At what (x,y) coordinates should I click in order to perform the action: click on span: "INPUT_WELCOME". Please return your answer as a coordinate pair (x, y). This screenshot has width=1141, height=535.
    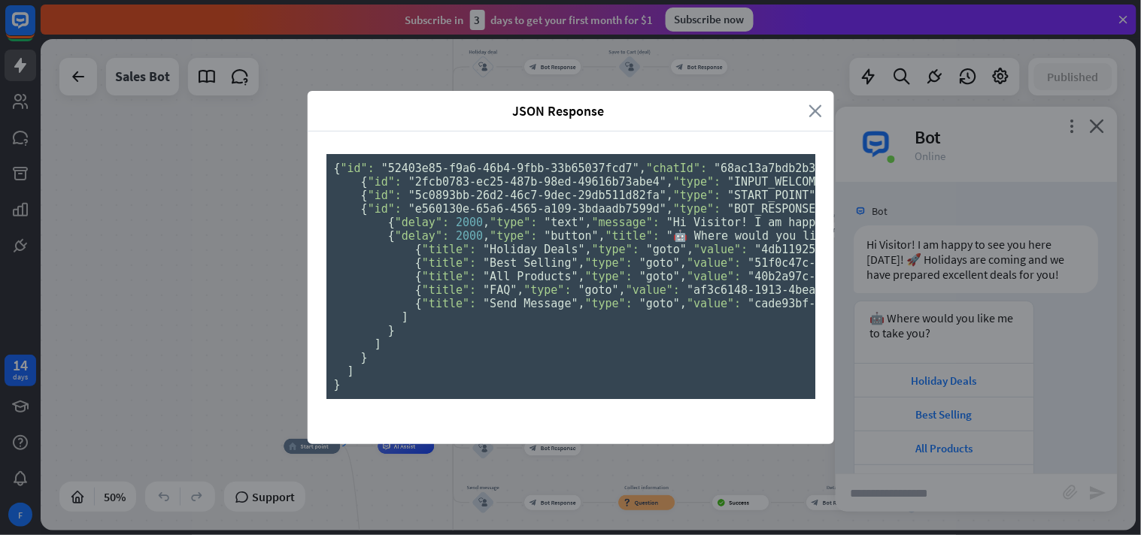
    Looking at the image, I should click on (777, 182).